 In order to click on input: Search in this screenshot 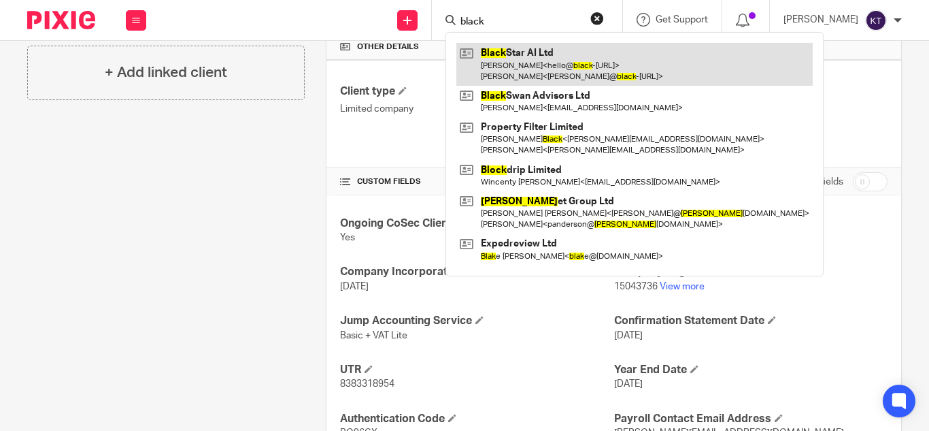, I will do `click(520, 22)`.